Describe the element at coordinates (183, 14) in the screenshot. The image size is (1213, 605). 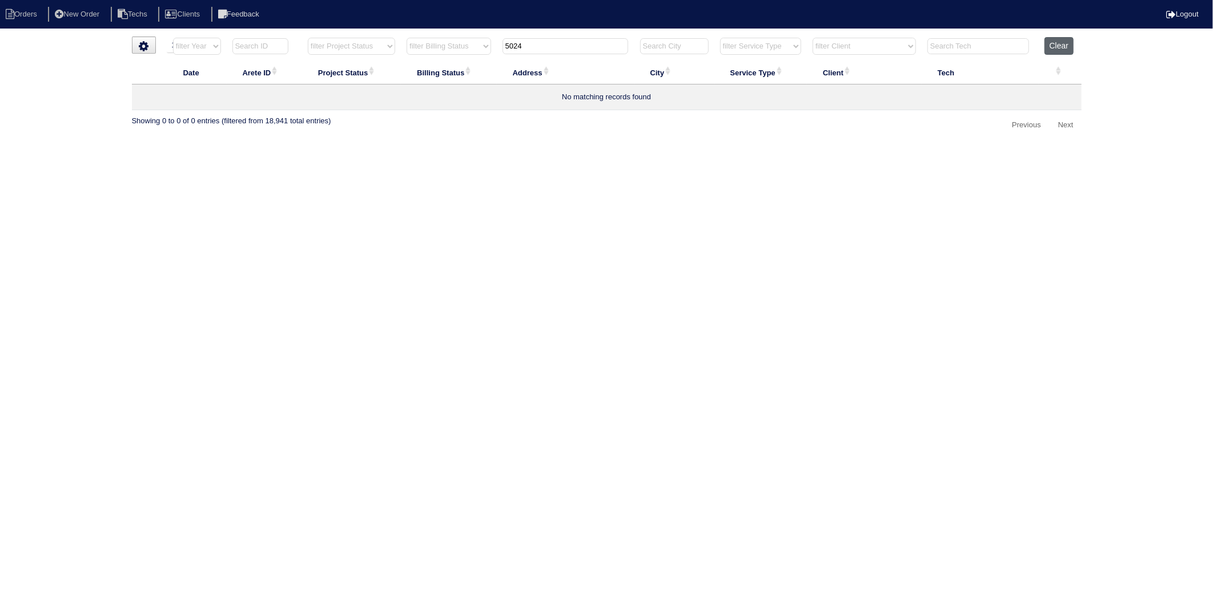
I see `a: Clients` at that location.